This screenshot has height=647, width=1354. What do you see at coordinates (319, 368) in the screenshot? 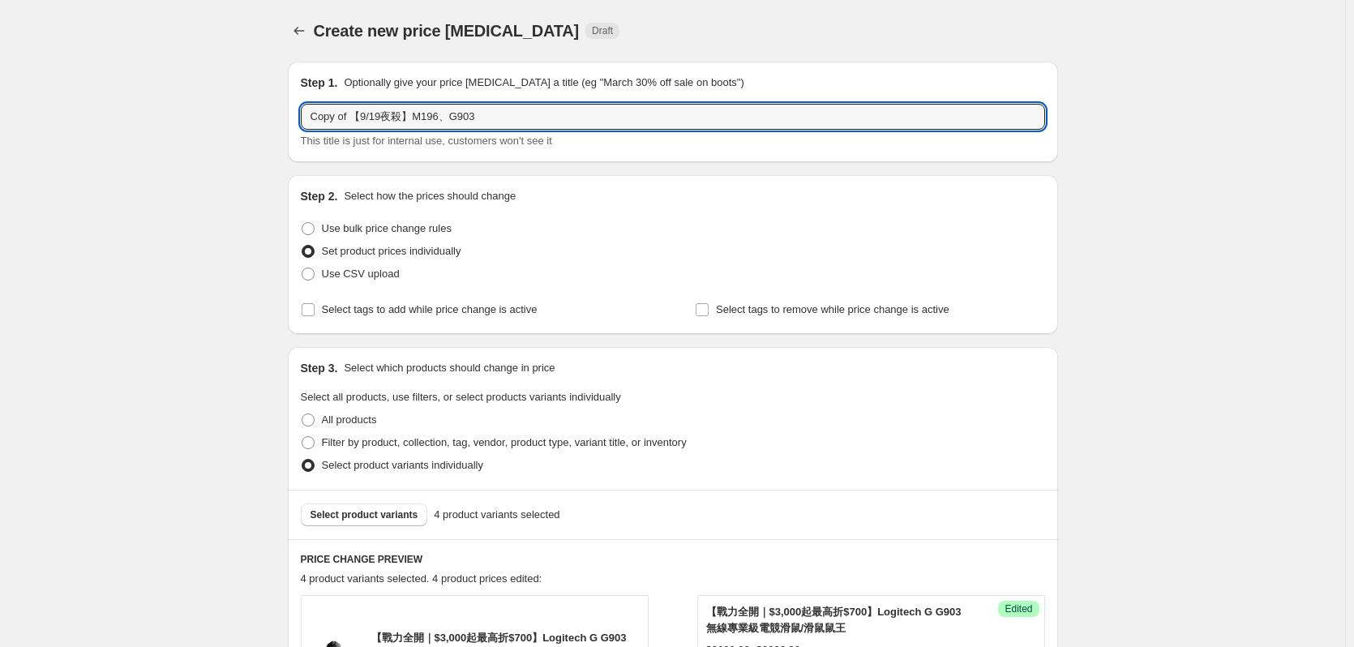
I see `h2: Step 3.` at bounding box center [319, 368].